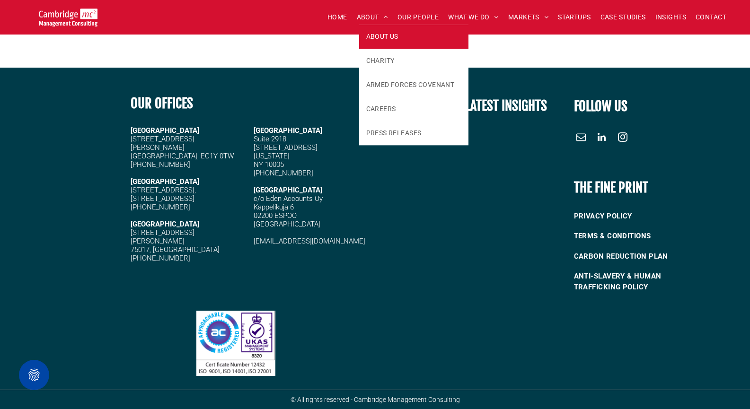  What do you see at coordinates (418, 17) in the screenshot?
I see `a: OUR PEOPLE` at bounding box center [418, 17].